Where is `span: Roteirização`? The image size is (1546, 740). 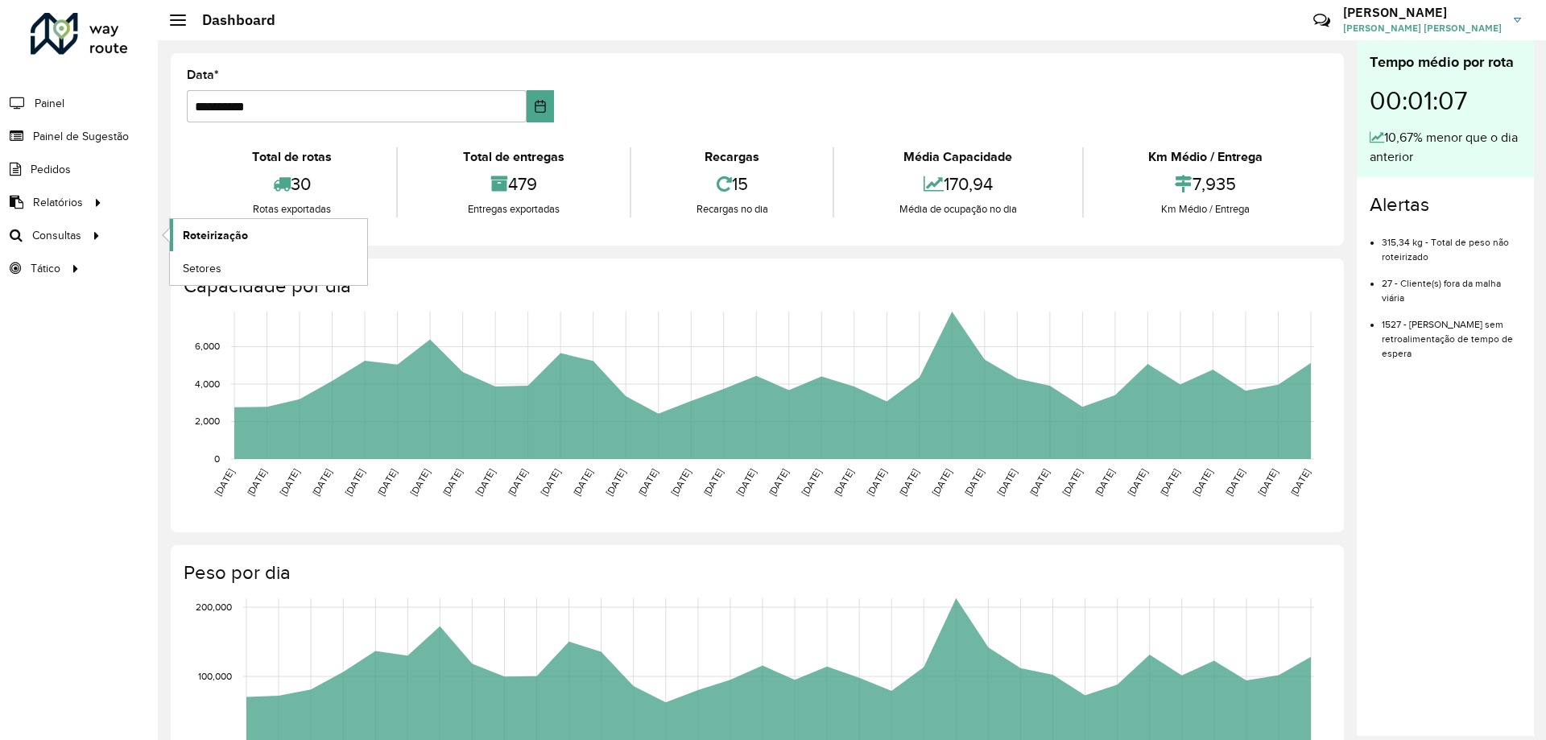
span: Roteirização is located at coordinates (215, 235).